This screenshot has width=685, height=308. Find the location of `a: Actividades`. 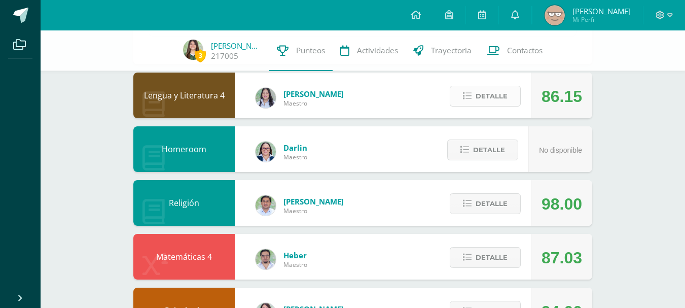

a: Actividades is located at coordinates (369, 51).